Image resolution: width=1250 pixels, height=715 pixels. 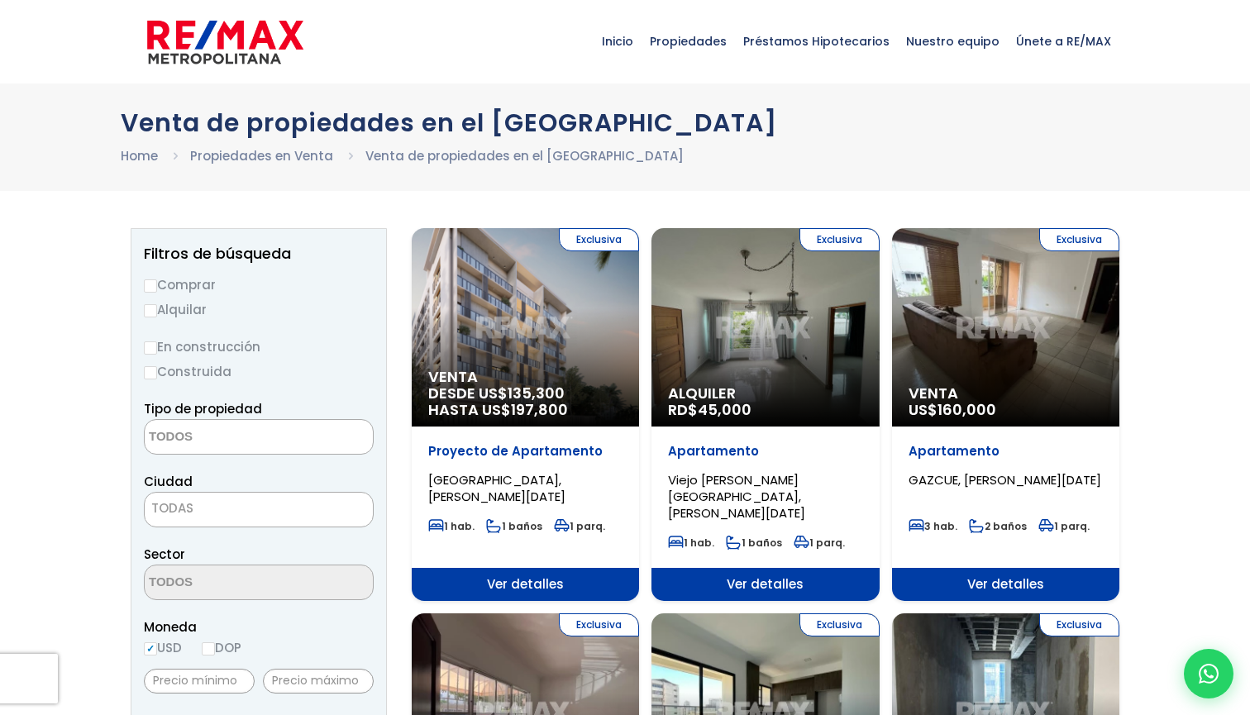 What do you see at coordinates (259, 627) in the screenshot?
I see `span: Moneda` at bounding box center [259, 627].